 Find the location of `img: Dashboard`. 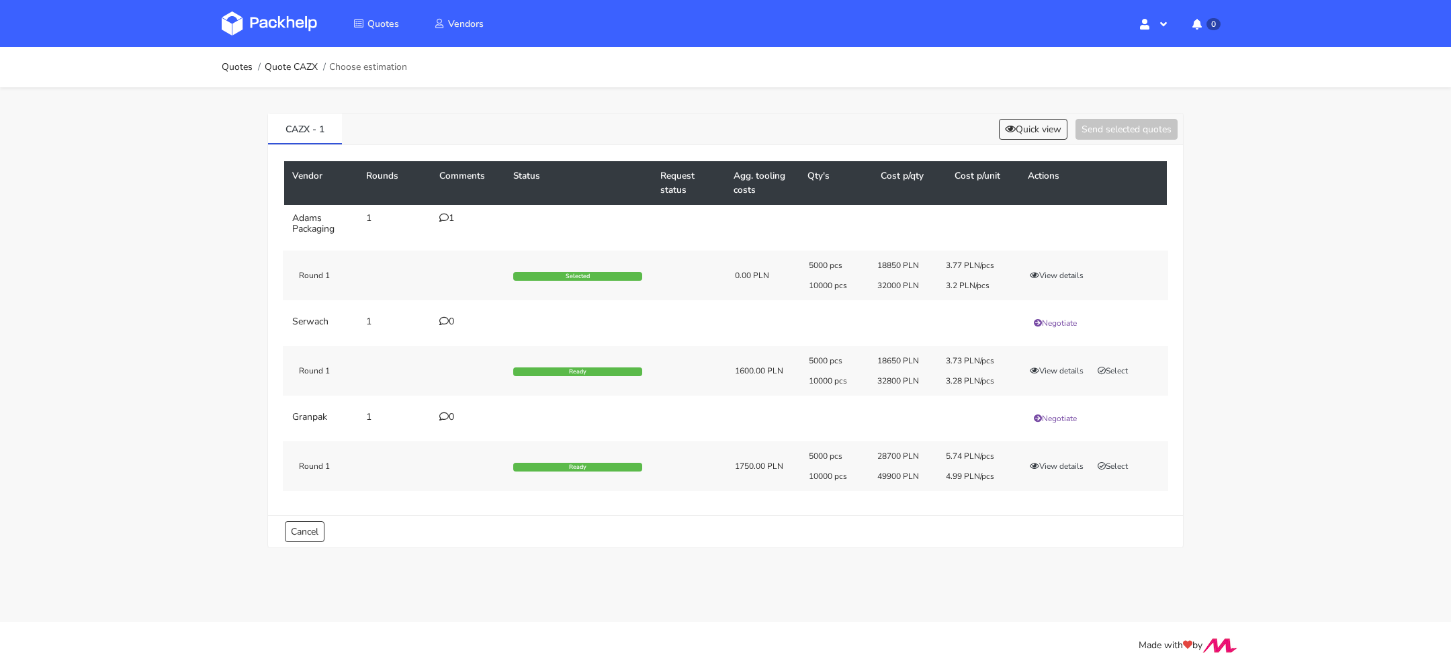

img: Dashboard is located at coordinates (269, 24).